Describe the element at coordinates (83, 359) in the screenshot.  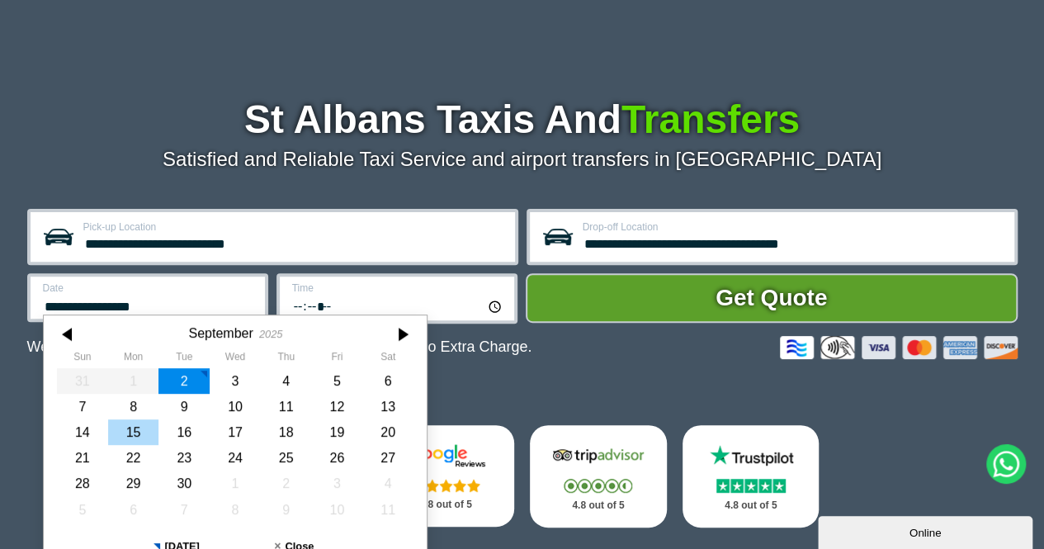
I see `th: Sunday` at that location.